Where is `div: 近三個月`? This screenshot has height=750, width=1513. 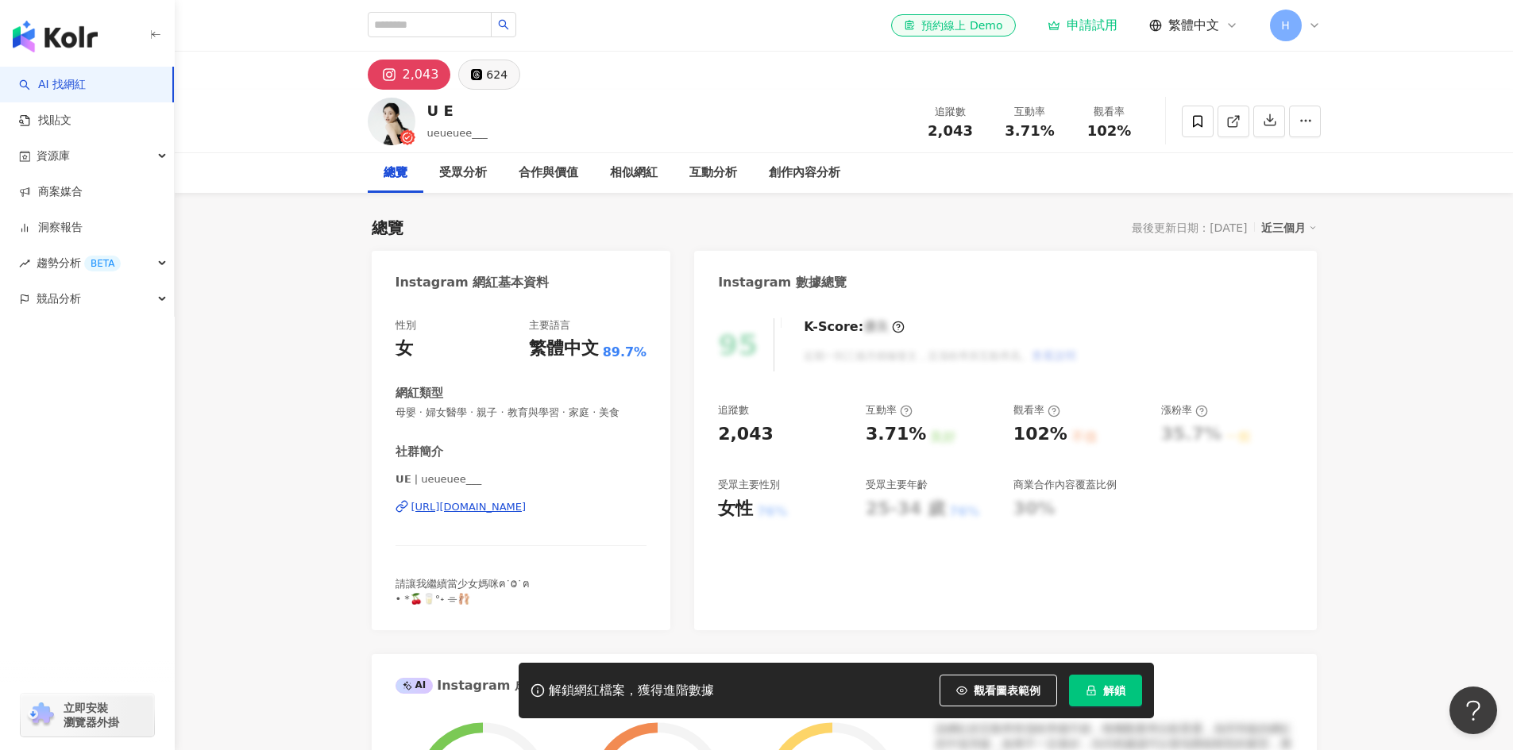 div: 近三個月 is located at coordinates (1289, 228).